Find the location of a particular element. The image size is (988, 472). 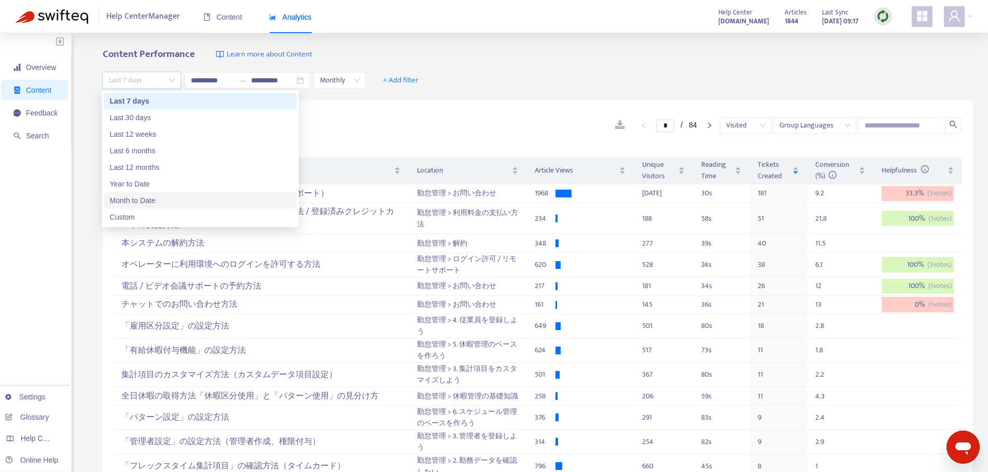

span: Unique Visitors is located at coordinates (659, 171).